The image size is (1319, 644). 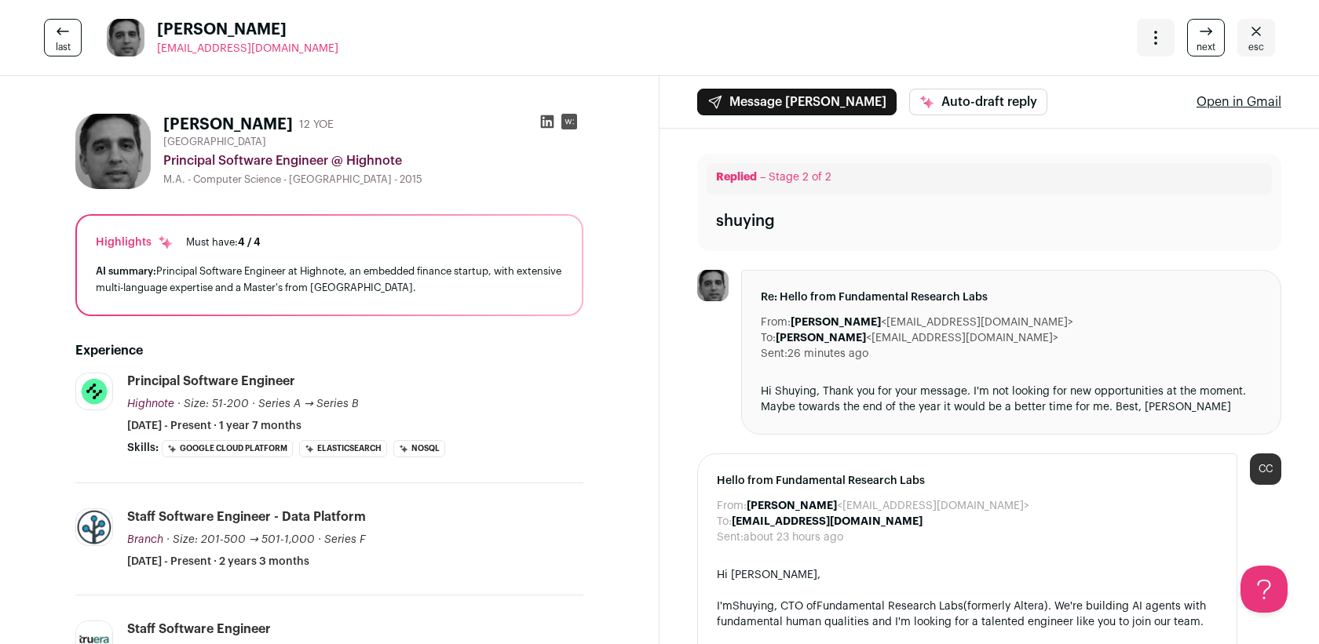 I want to click on li: Elasticsearch, so click(x=343, y=449).